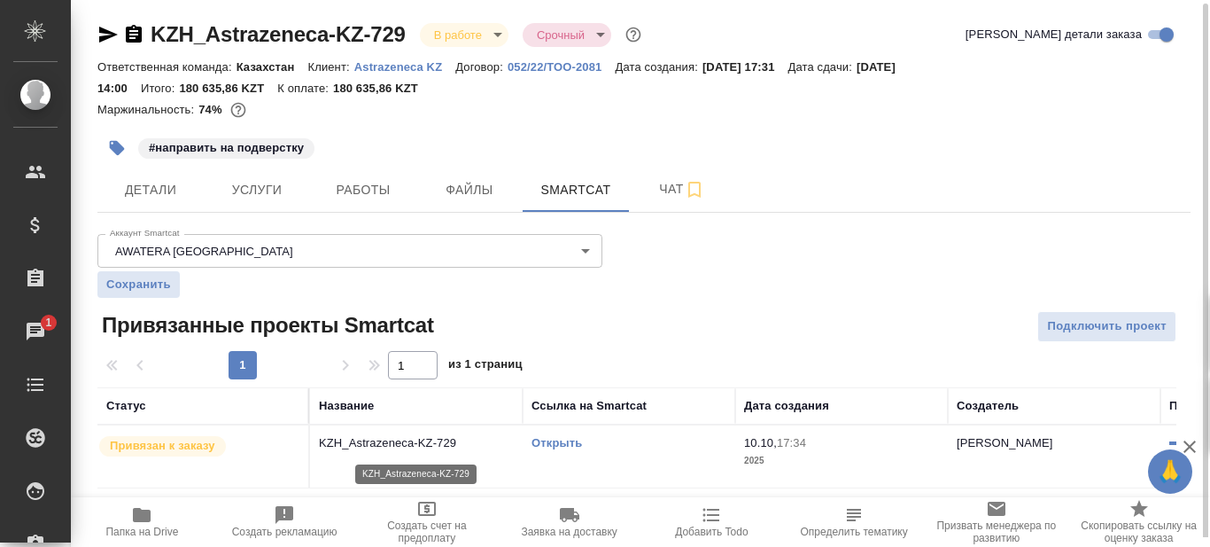  I want to click on button: Скопировать ссылку для ЯМессенджера, so click(108, 35).